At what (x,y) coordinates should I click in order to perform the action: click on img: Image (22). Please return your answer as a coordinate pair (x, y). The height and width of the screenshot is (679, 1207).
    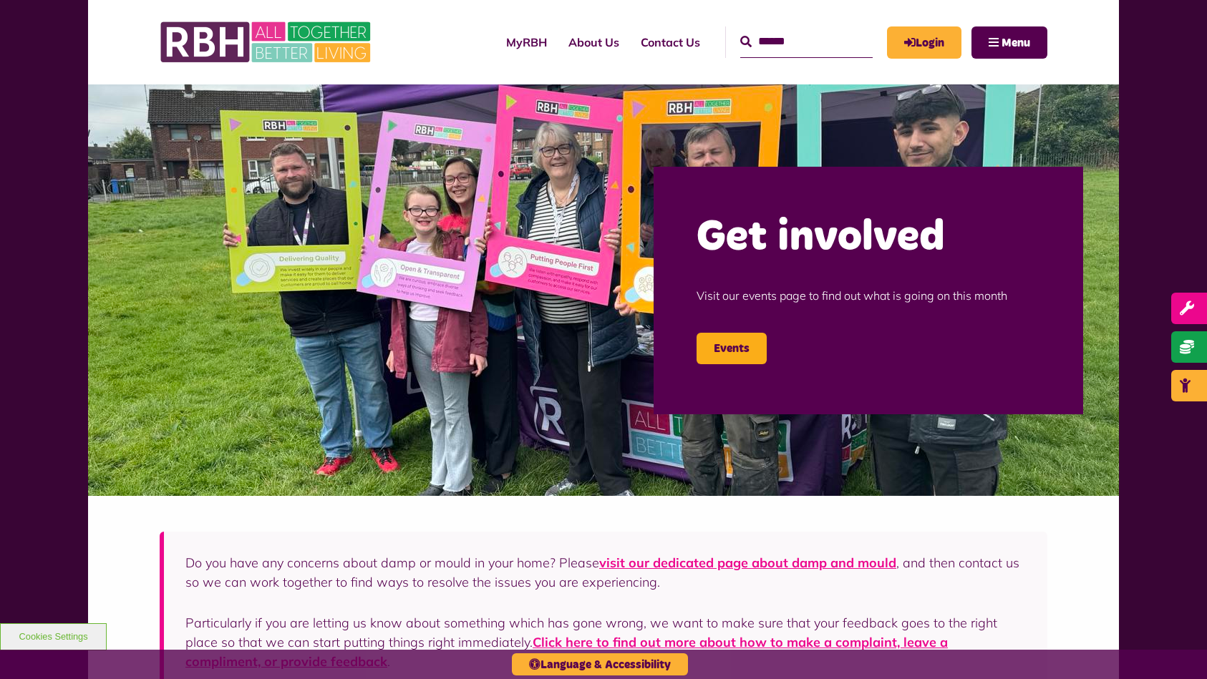
    Looking at the image, I should click on (604, 290).